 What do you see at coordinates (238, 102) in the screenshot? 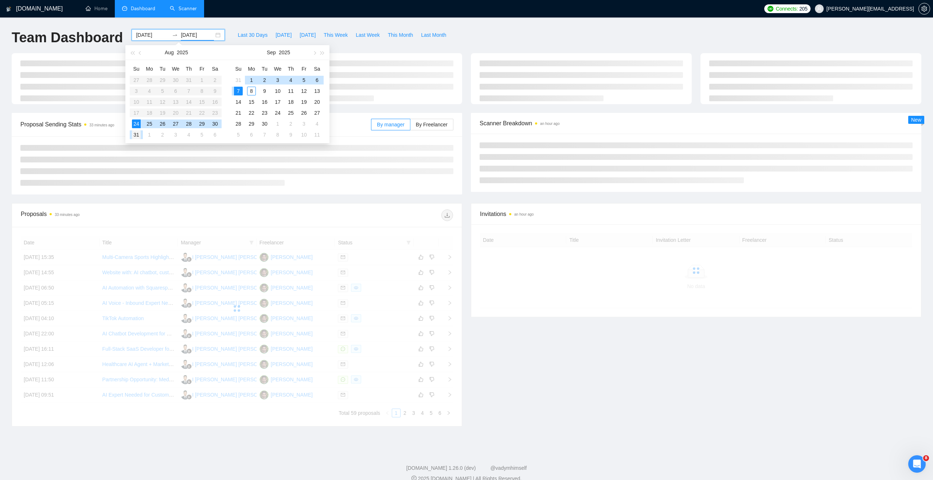
I see `td: 2025-09-14` at bounding box center [238, 102].